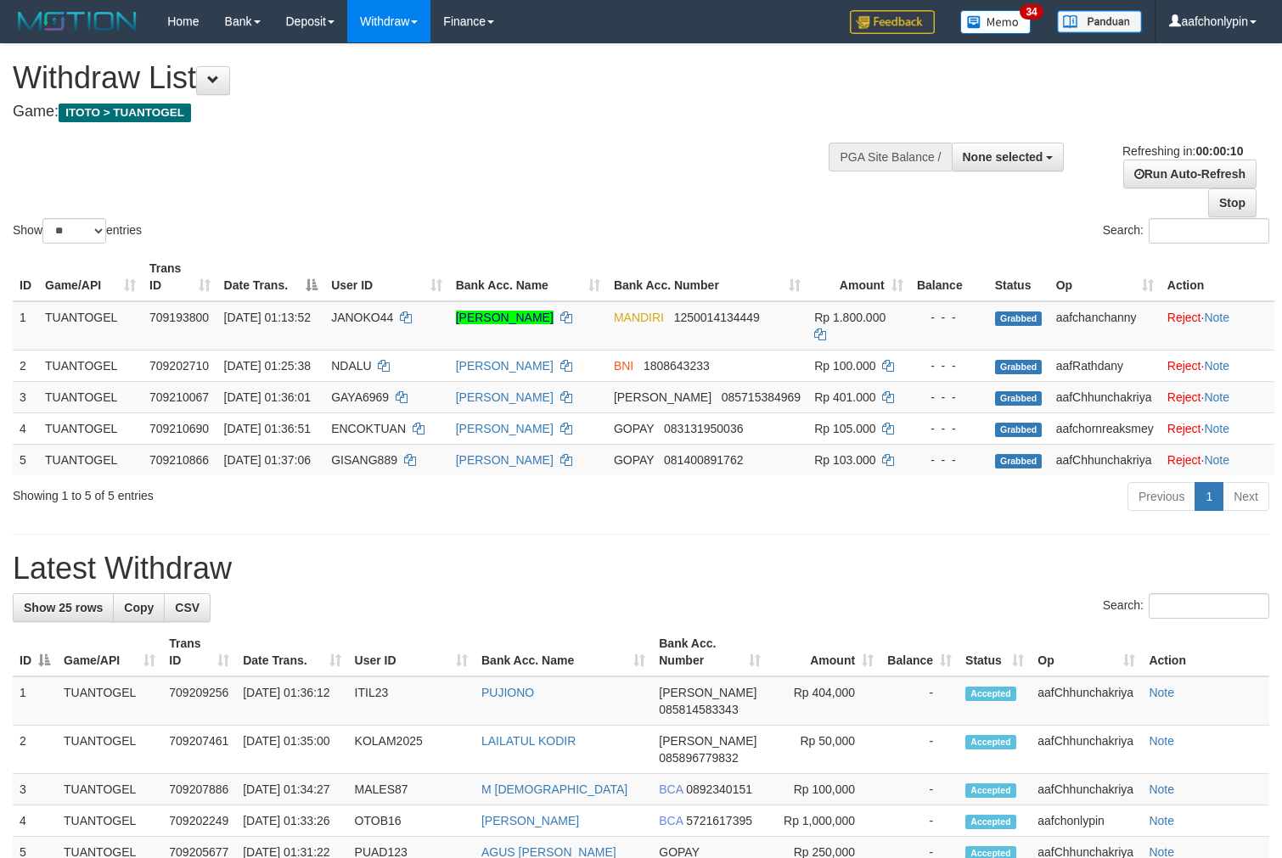  I want to click on td: ITIL23, so click(411, 701).